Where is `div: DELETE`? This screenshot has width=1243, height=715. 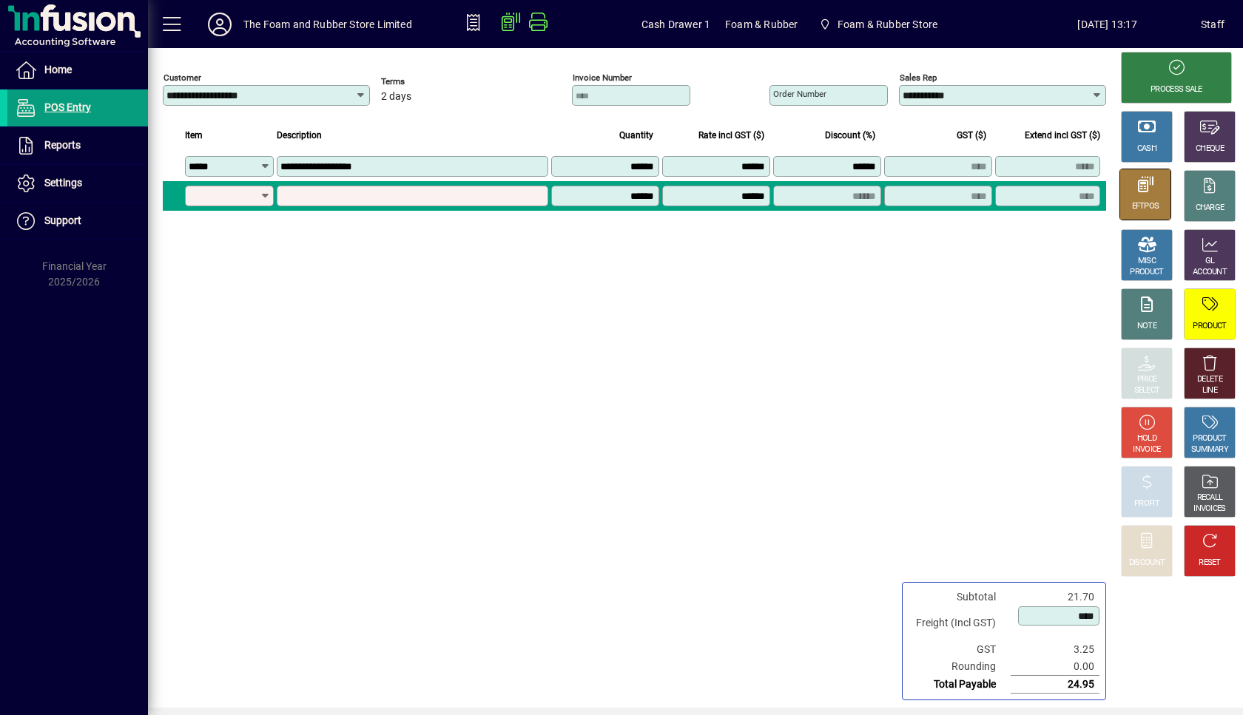
div: DELETE is located at coordinates (1209, 379).